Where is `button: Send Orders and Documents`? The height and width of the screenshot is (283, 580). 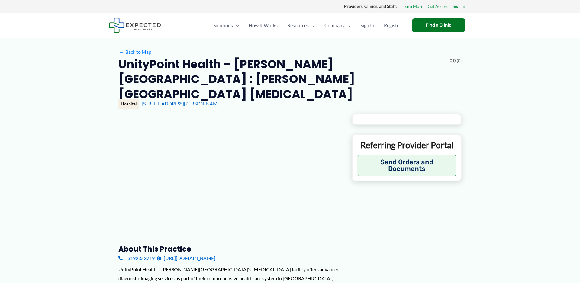
button: Send Orders and Documents is located at coordinates (407, 166).